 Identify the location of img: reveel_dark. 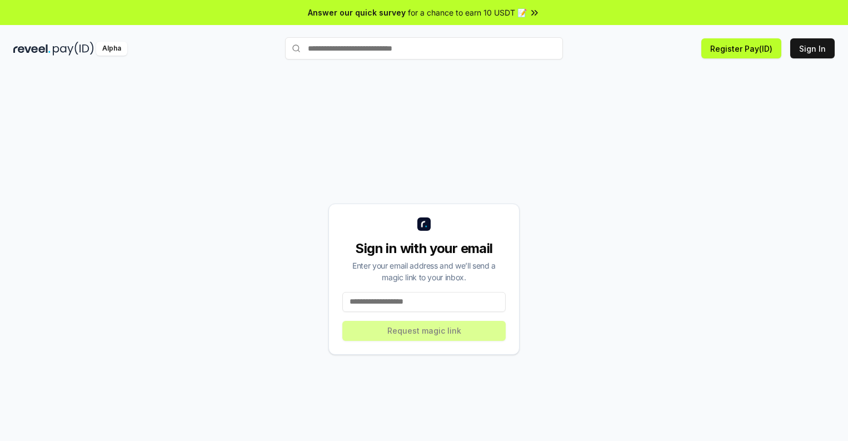
(32, 48).